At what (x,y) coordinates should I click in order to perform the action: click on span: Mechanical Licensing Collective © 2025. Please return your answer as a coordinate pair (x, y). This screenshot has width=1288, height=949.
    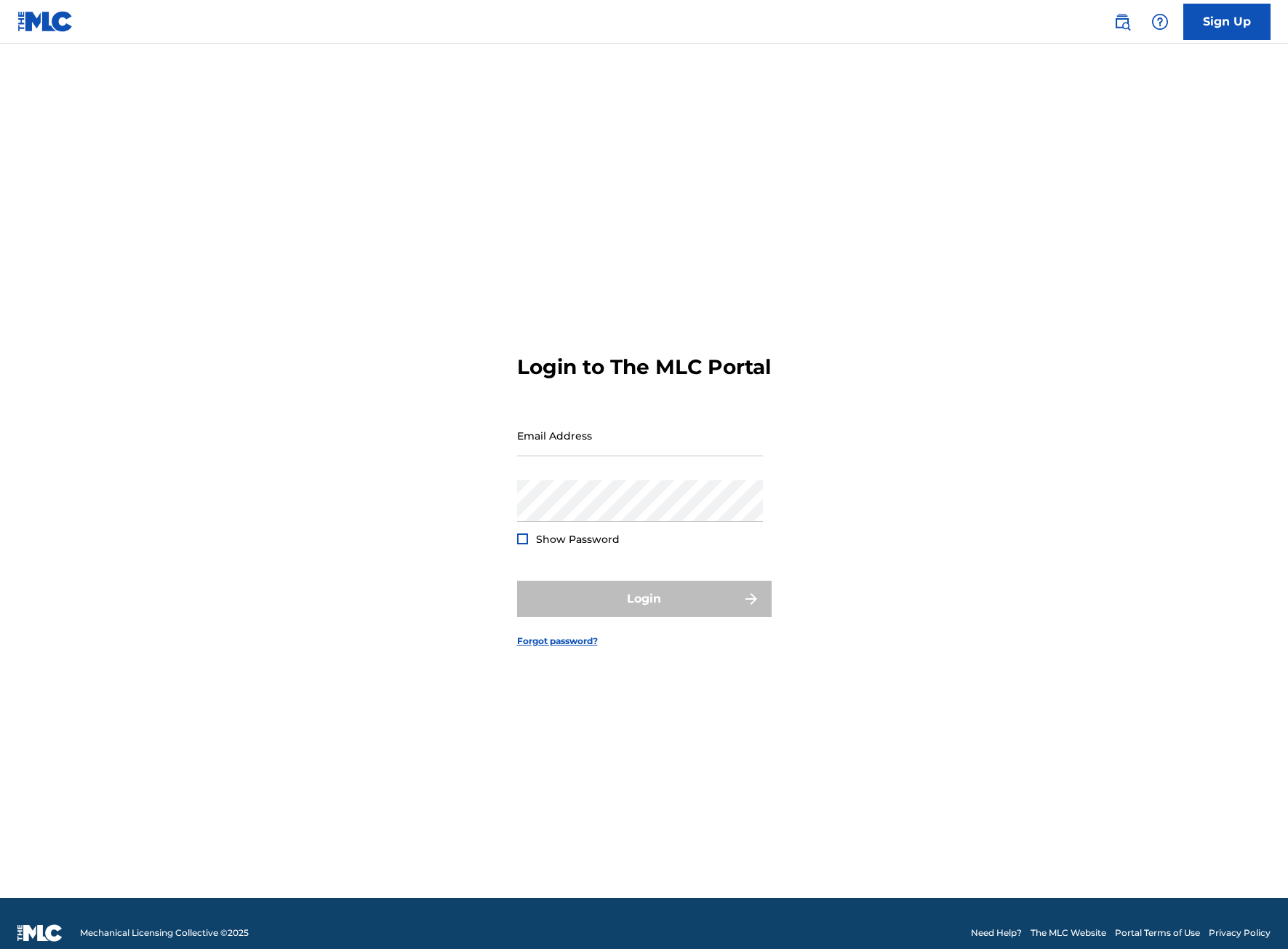
    Looking at the image, I should click on (164, 932).